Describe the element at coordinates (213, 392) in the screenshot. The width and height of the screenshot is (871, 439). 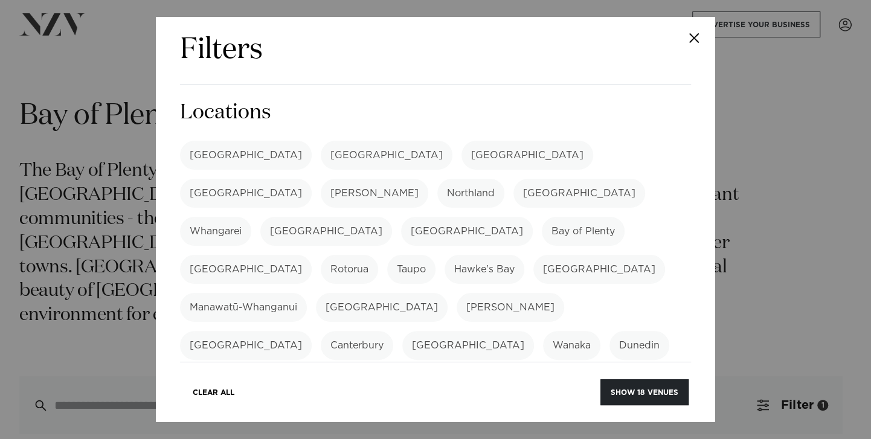
I see `button: Clear All` at that location.